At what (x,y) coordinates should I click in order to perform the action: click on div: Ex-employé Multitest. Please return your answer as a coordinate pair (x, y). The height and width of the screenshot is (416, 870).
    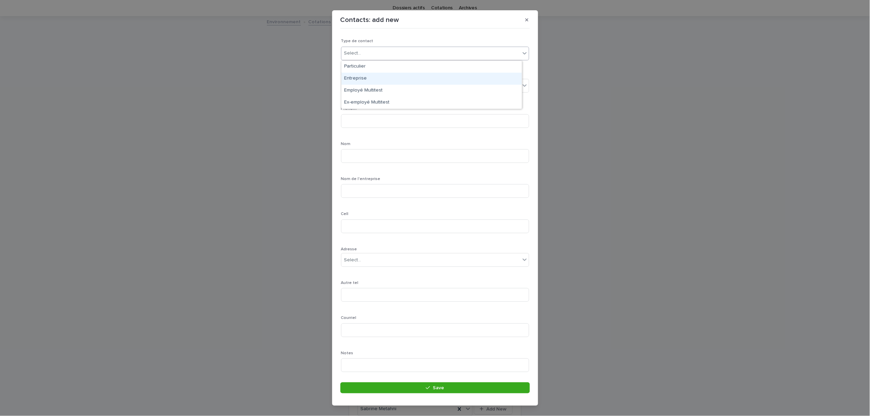
    Looking at the image, I should click on (432, 103).